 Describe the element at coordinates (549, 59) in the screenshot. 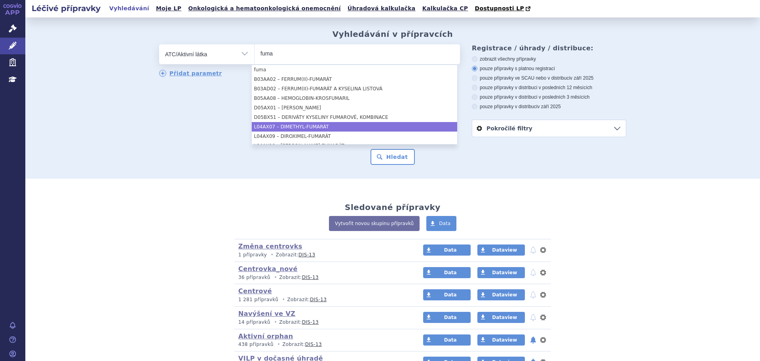

I see `label: zobrazit všechny přípravky` at that location.